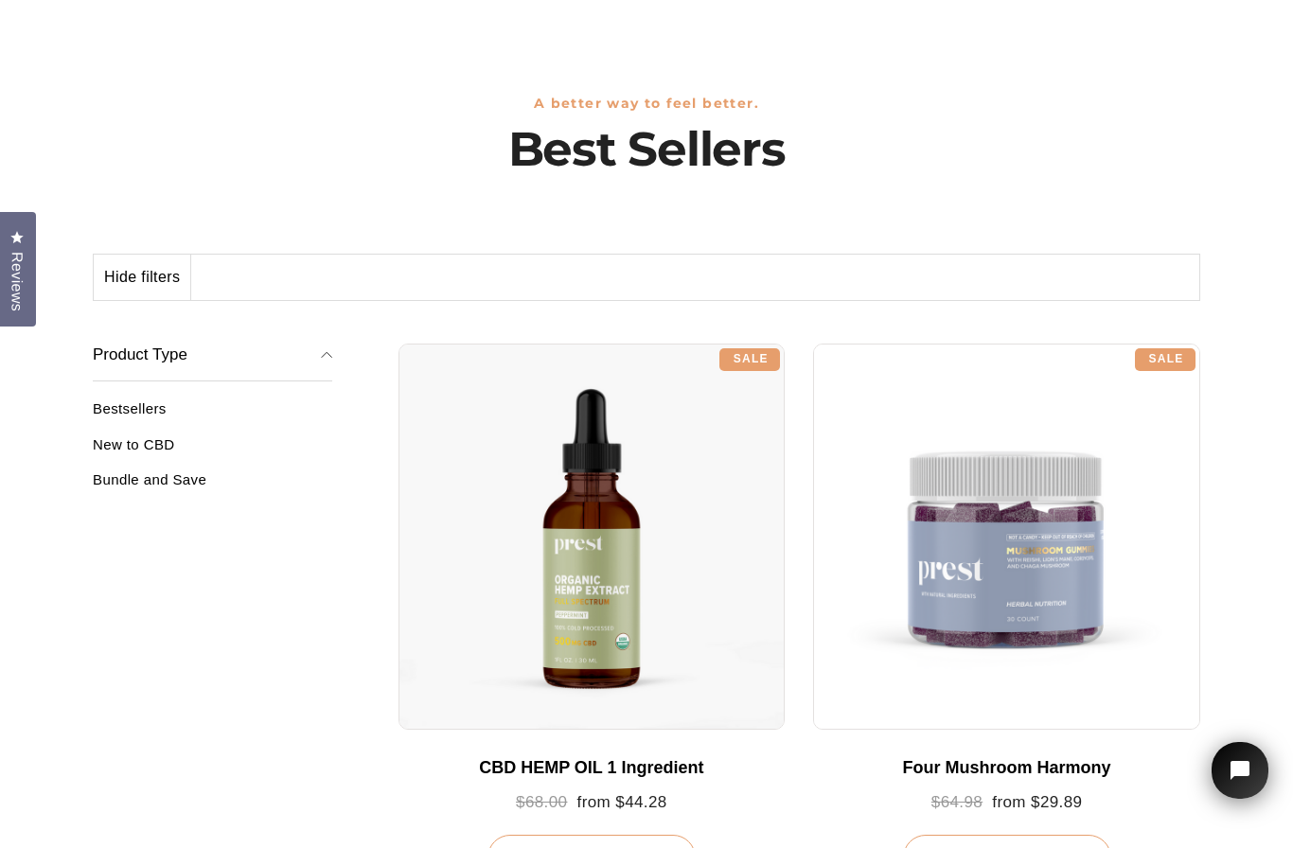  What do you see at coordinates (212, 416) in the screenshot?
I see `a: Bestsellers` at bounding box center [212, 416].